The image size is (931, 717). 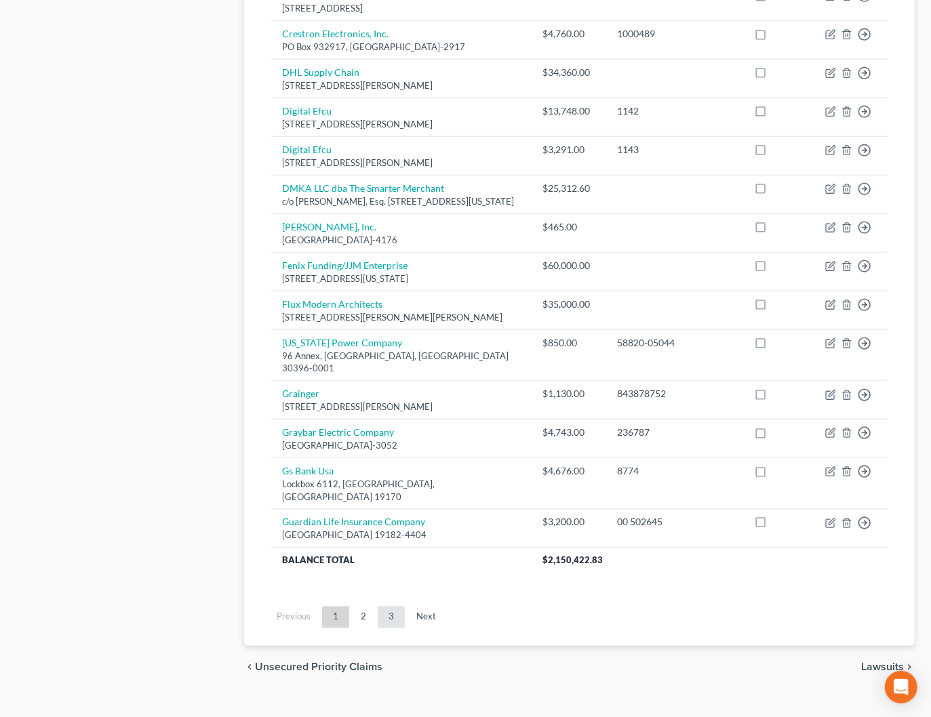 I want to click on div: 1000489, so click(x=675, y=34).